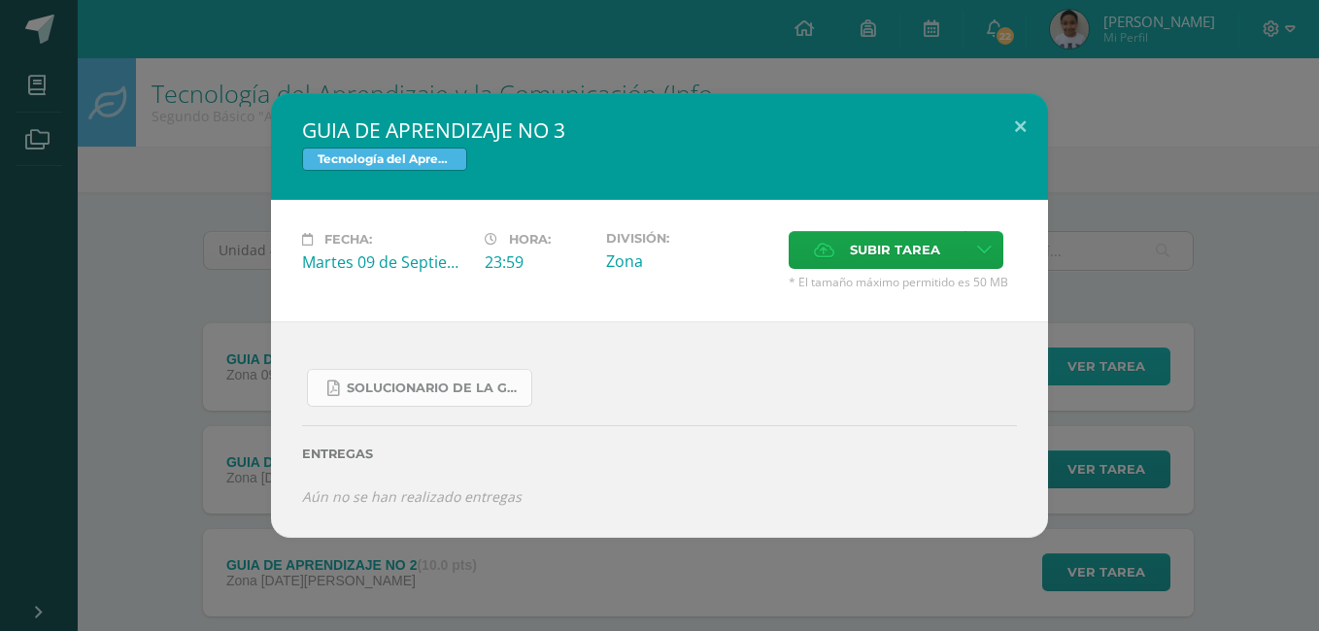 The width and height of the screenshot is (1319, 631). Describe the element at coordinates (385, 159) in the screenshot. I see `span: Tecnología del Aprendizaje y la Comunicación (Informática)` at that location.